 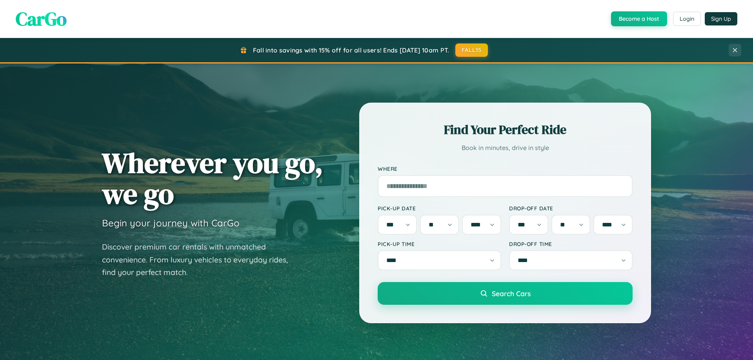 What do you see at coordinates (721, 19) in the screenshot?
I see `button: Sign Up` at bounding box center [721, 19].